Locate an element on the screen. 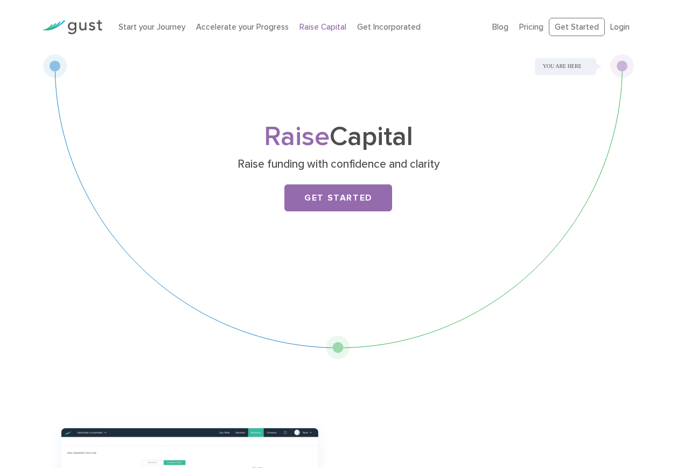  h1: Capital is located at coordinates (338, 137).